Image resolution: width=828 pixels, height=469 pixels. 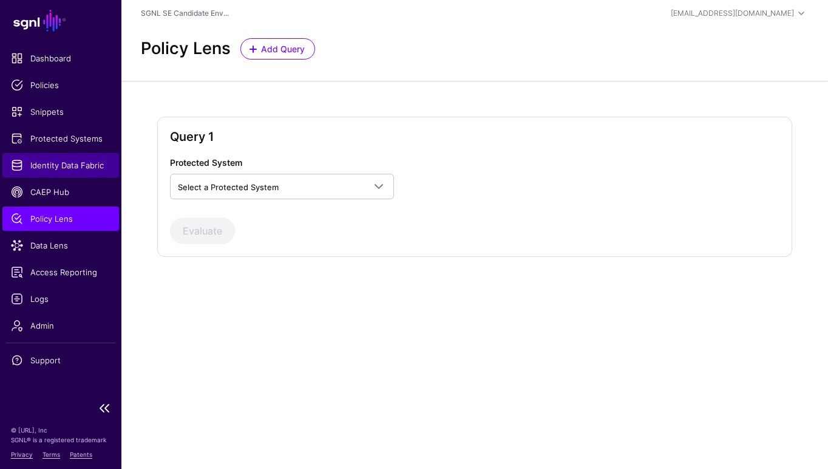 I want to click on a: Access Reporting, so click(x=61, y=272).